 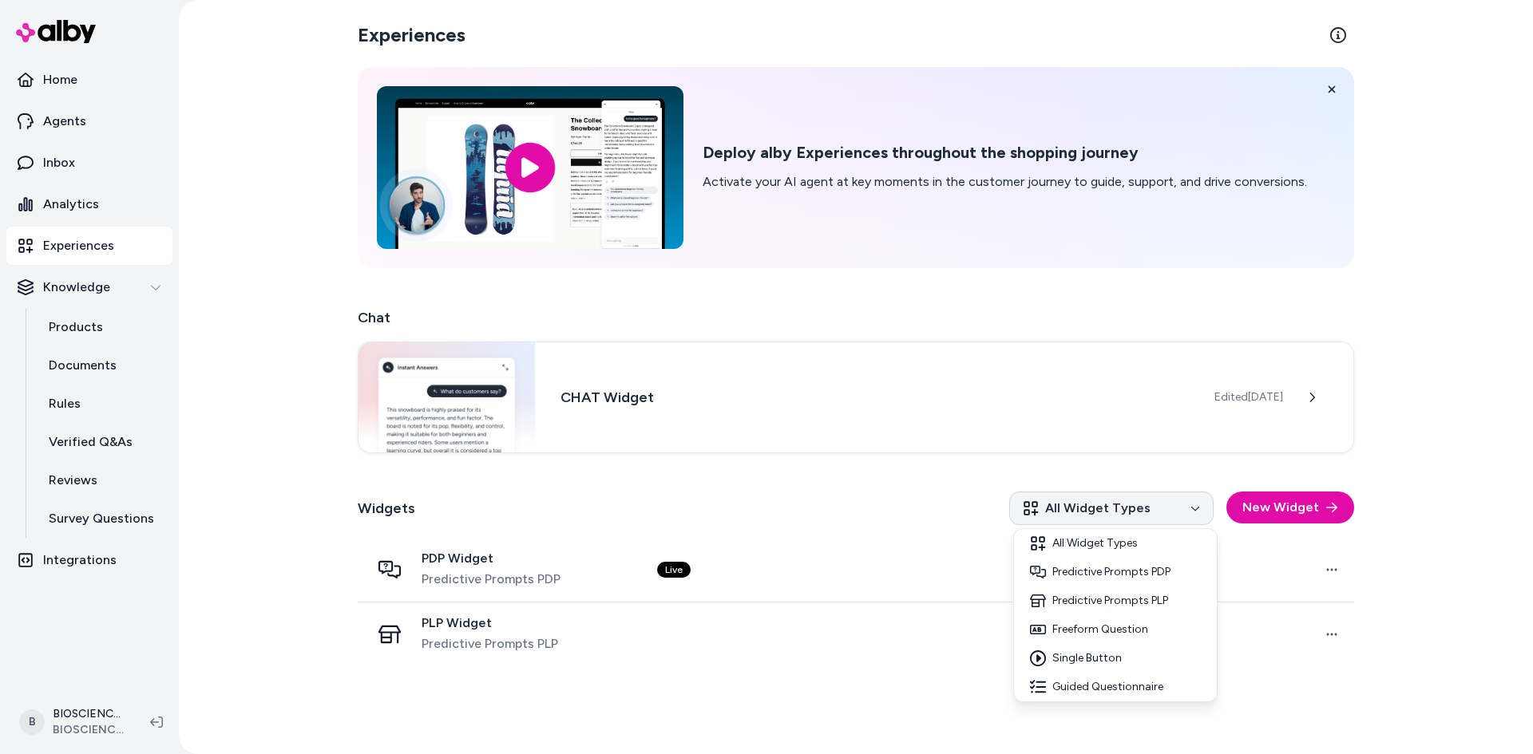 What do you see at coordinates (1115, 659) in the screenshot?
I see `div: Single Button` at bounding box center [1115, 659].